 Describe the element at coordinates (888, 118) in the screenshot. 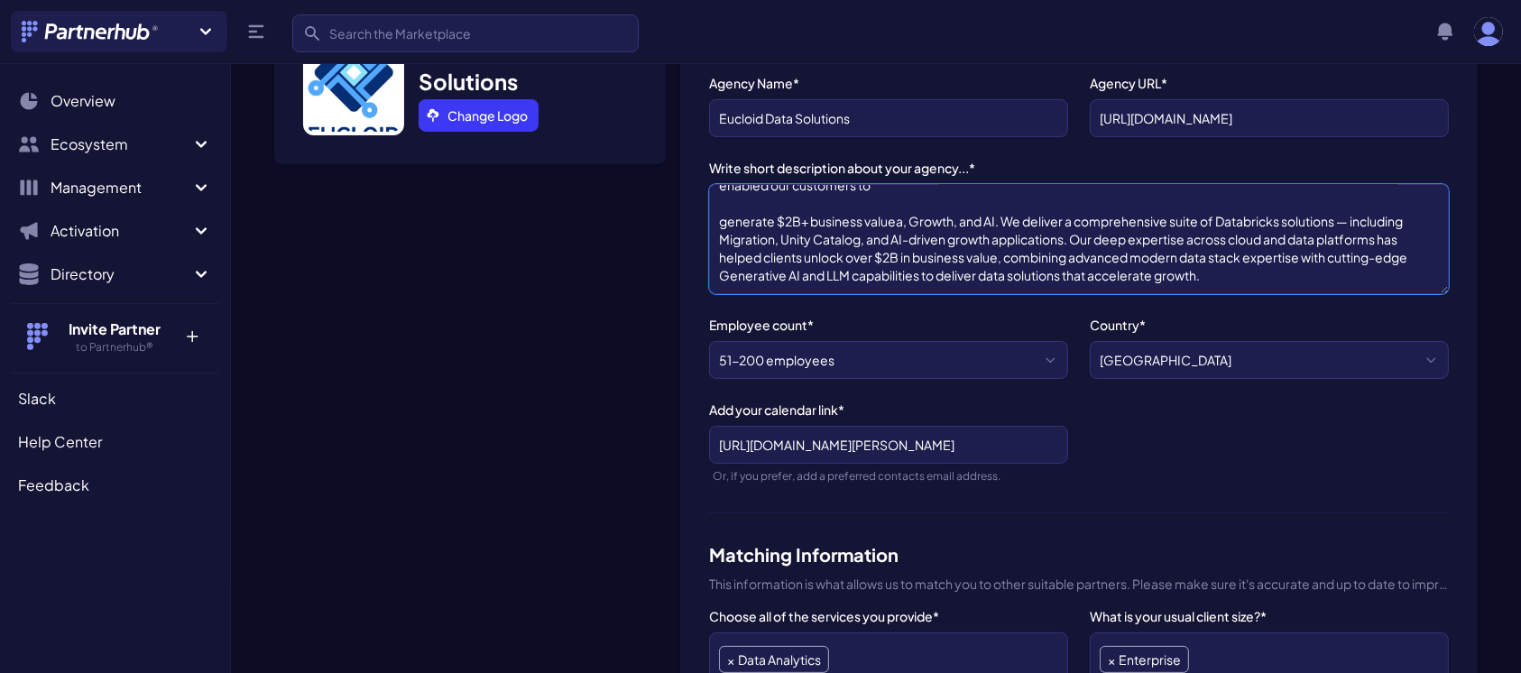

I see `input: Partnerhub®` at that location.